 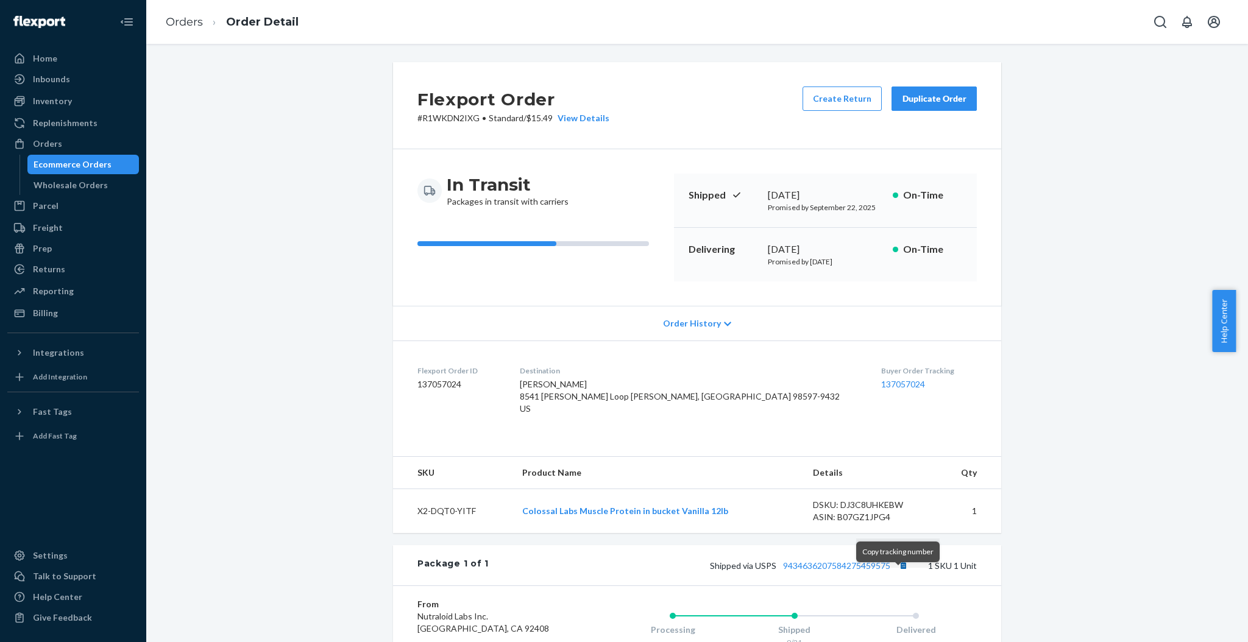 What do you see at coordinates (73, 576) in the screenshot?
I see `a: Talk to Support` at bounding box center [73, 576].